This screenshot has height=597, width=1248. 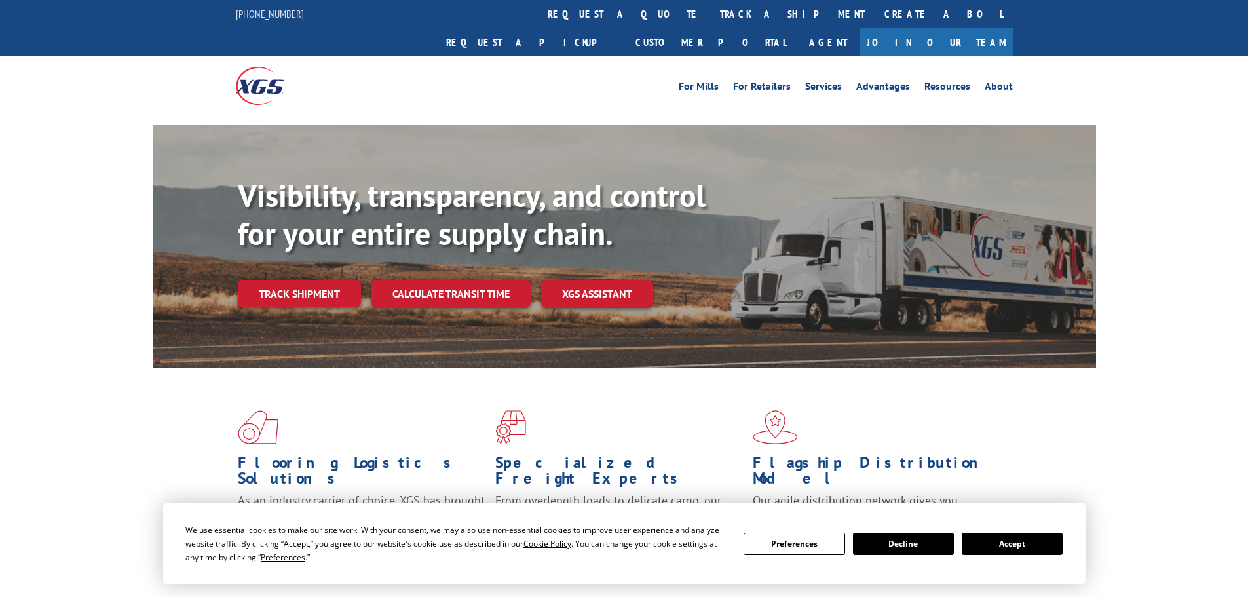 What do you see at coordinates (597, 294) in the screenshot?
I see `a: XGS ASSISTANT` at bounding box center [597, 294].